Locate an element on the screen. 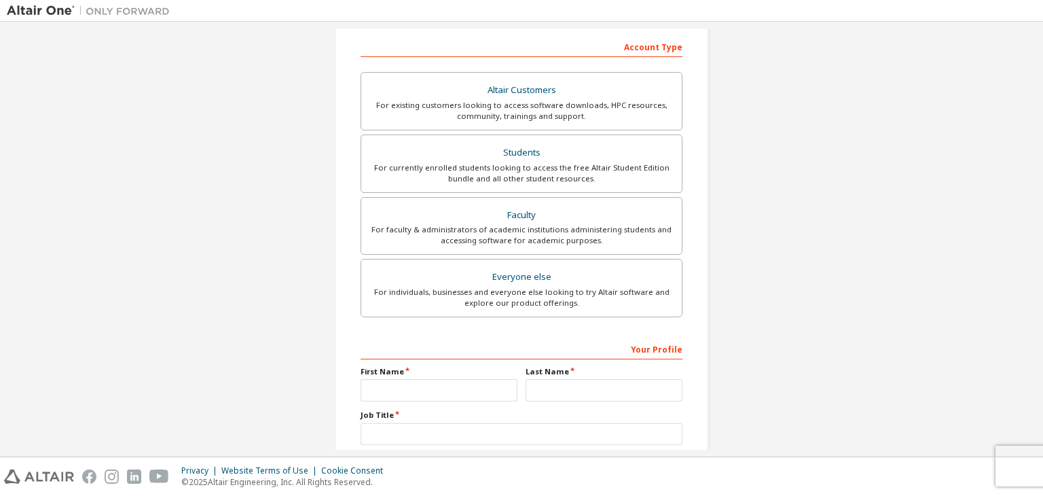 This screenshot has width=1043, height=496. label: First Name is located at coordinates (439, 371).